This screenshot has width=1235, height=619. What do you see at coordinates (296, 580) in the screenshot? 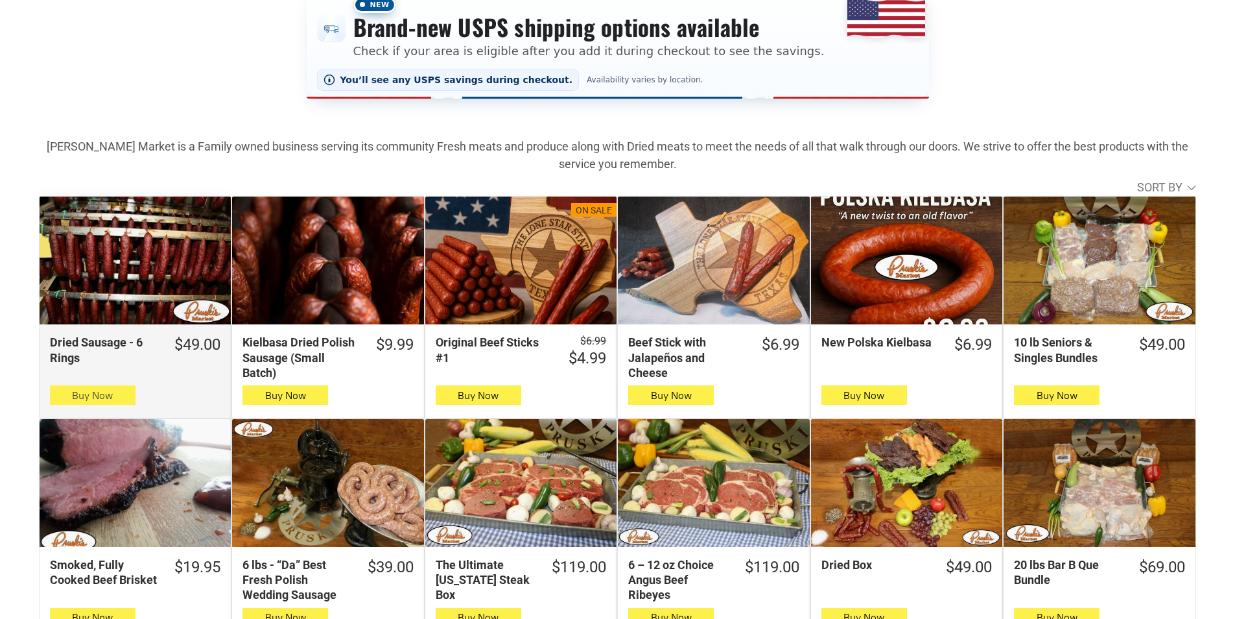
I see `div: 6 lbs - “Da” Best Fresh Polish Wedding Sausage` at bounding box center [296, 580].